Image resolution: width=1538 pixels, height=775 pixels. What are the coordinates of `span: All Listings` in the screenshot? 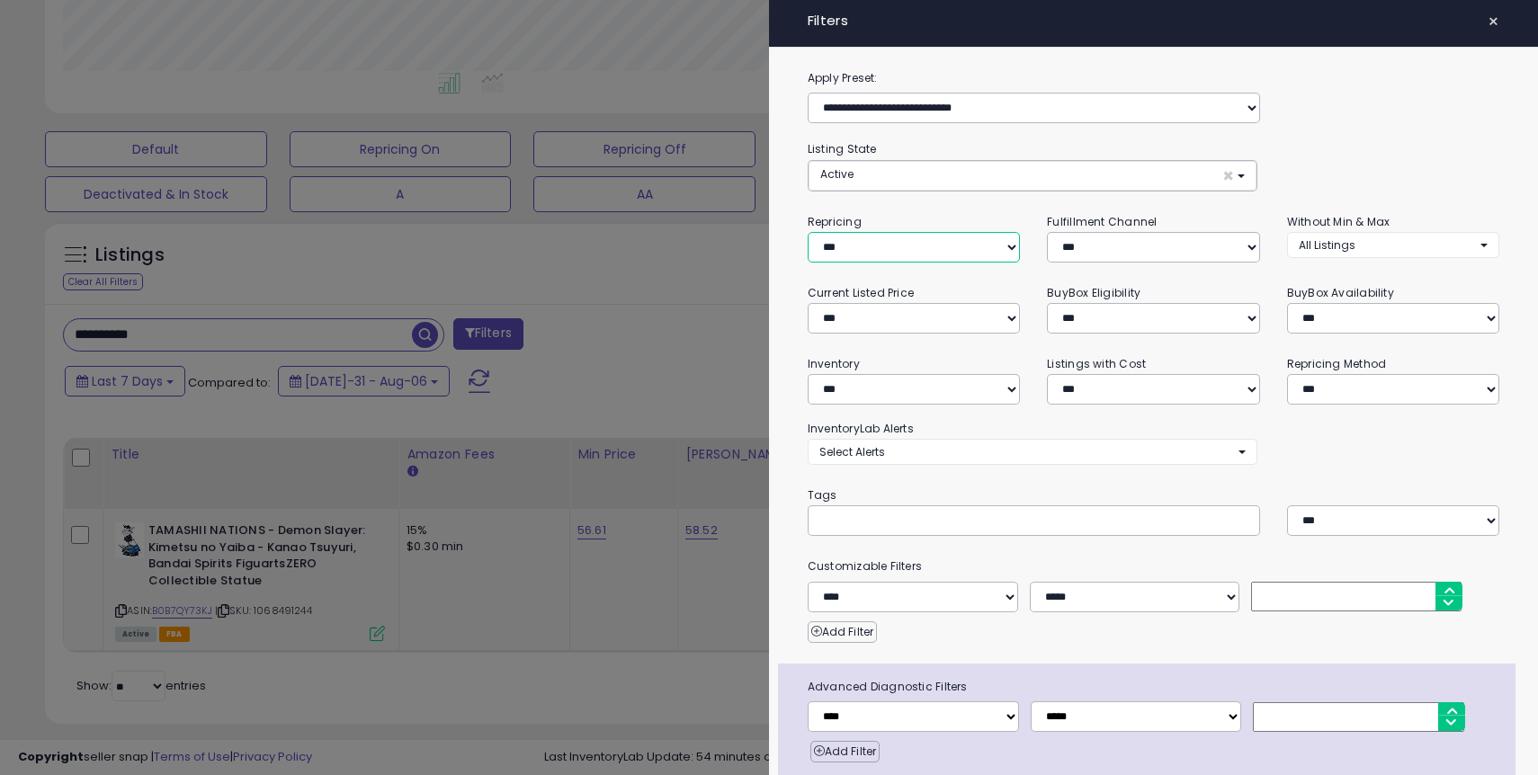 It's located at (1327, 245).